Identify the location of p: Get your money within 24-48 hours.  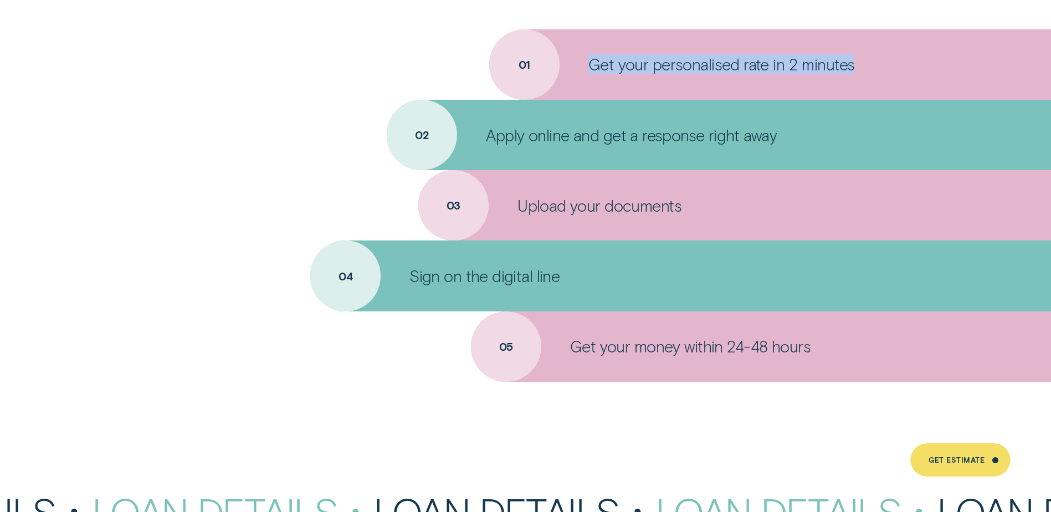
(690, 346).